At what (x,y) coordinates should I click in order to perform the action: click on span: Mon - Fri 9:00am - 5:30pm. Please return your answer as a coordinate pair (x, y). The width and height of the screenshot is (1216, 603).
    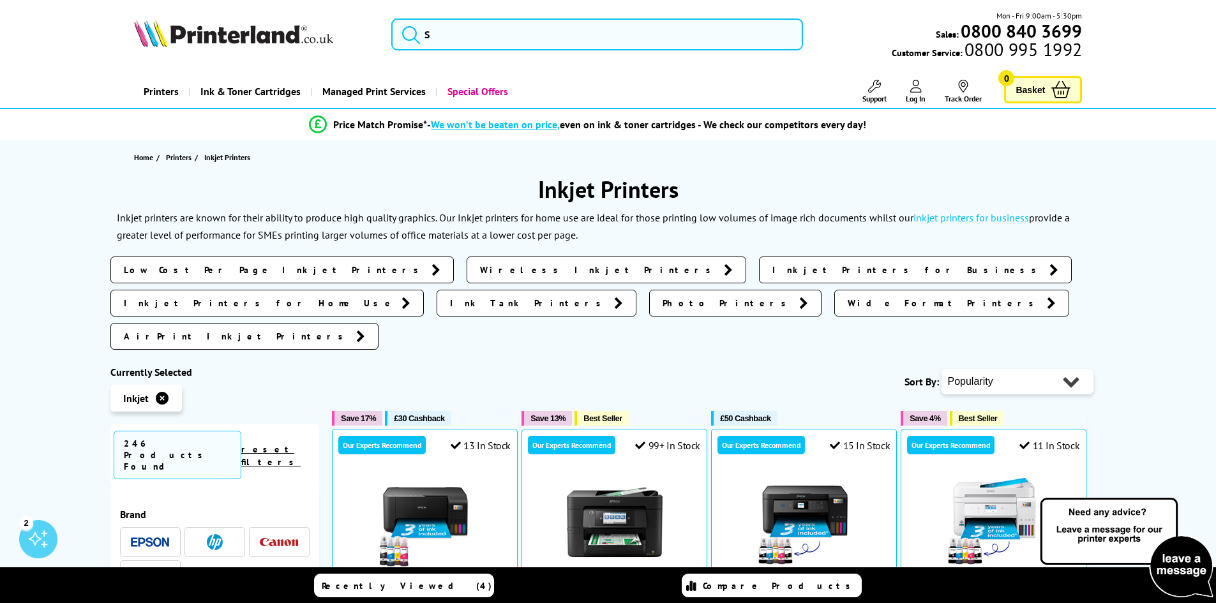
    Looking at the image, I should click on (1039, 15).